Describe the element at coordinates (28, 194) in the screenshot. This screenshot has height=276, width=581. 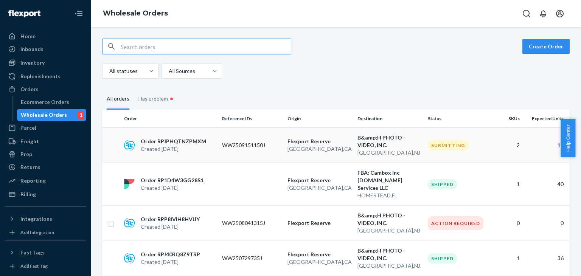
I see `div: Billing` at that location.